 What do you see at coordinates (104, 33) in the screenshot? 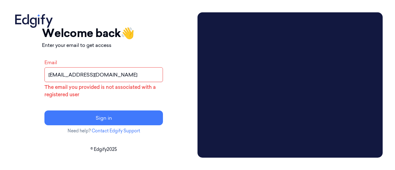
I see `h1: Welcome back 👋` at bounding box center [104, 33].